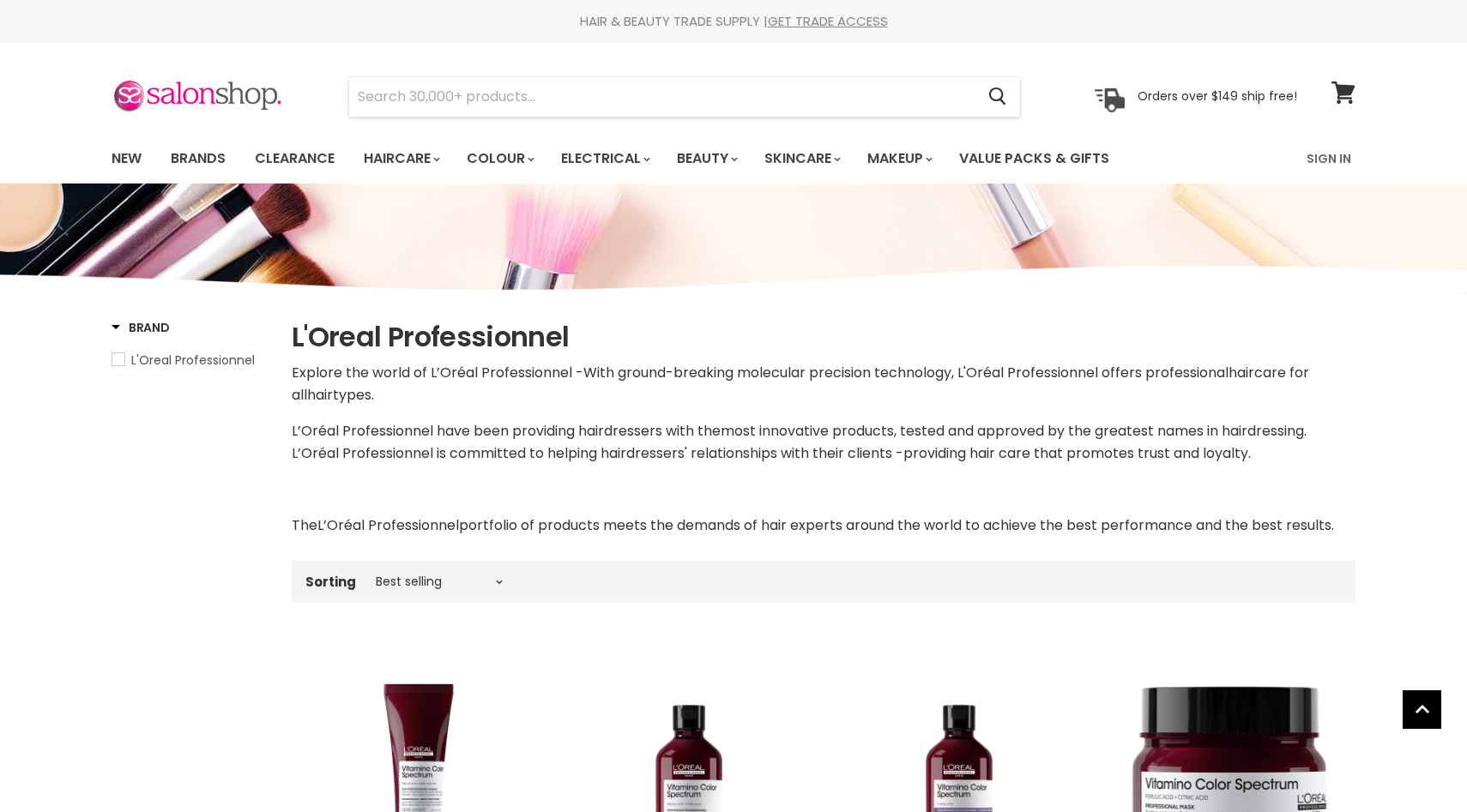 The height and width of the screenshot is (812, 1467). I want to click on p: The portfolio of products meets the demands of hair experts around the world to achieve the best ..., so click(823, 526).